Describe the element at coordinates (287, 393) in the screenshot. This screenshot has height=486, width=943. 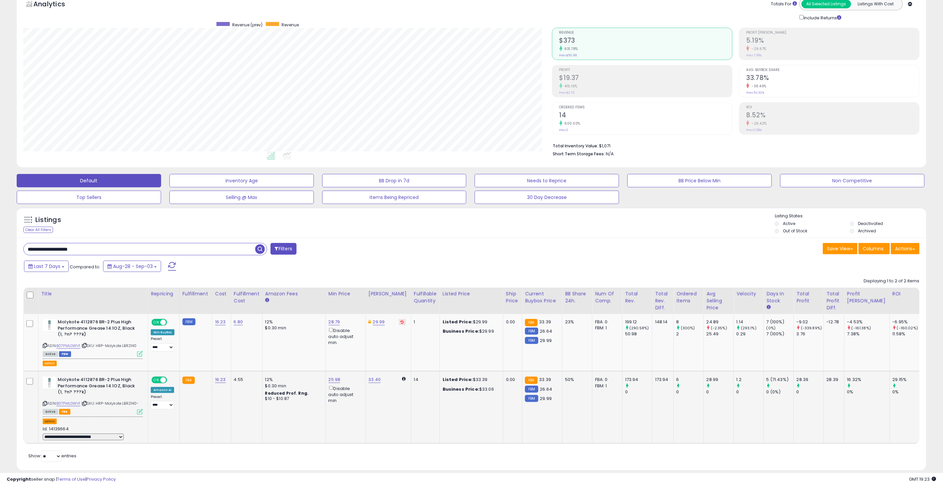
I see `b: Reduced Prof. Rng.` at that location.